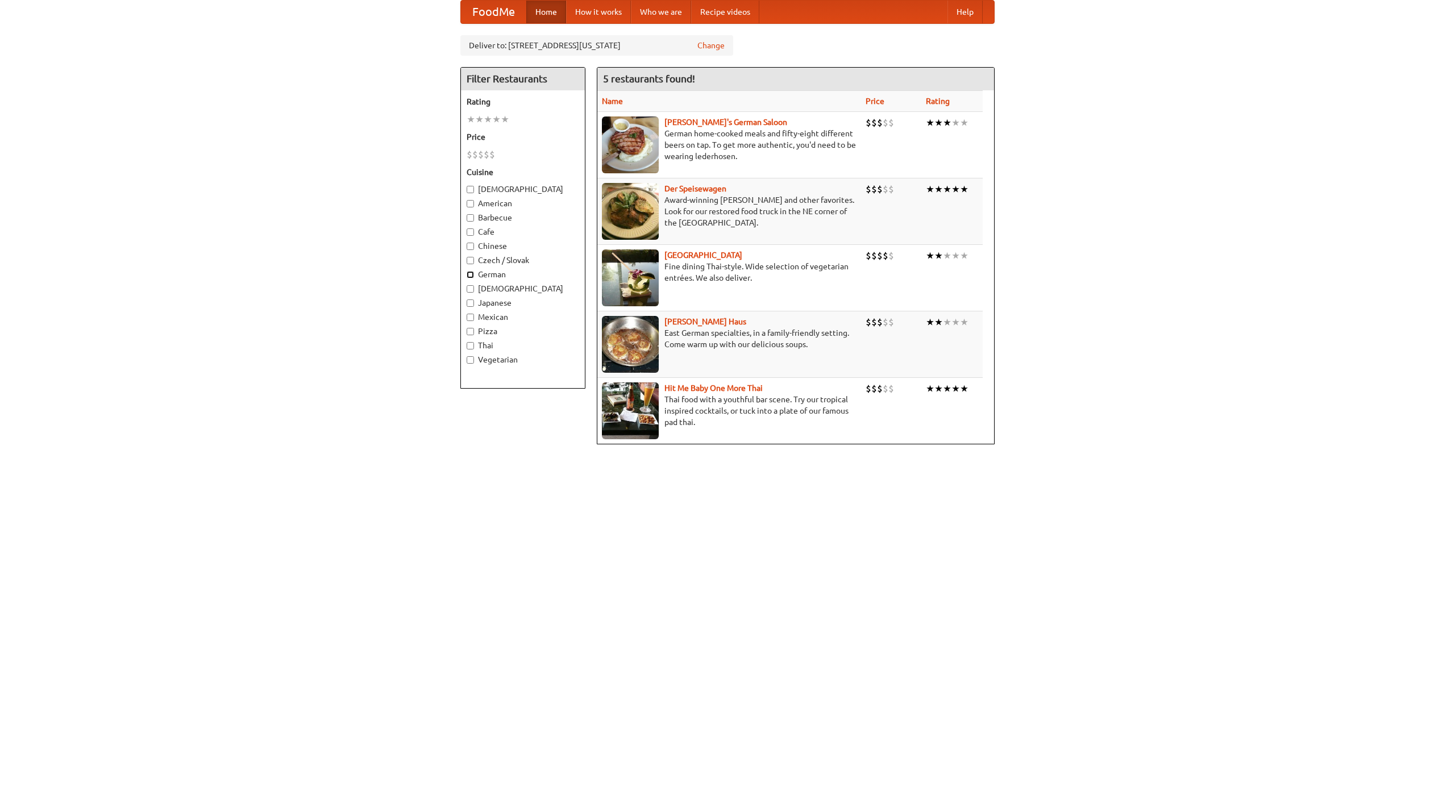 The width and height of the screenshot is (1455, 804). What do you see at coordinates (493, 12) in the screenshot?
I see `a: FoodMe` at bounding box center [493, 12].